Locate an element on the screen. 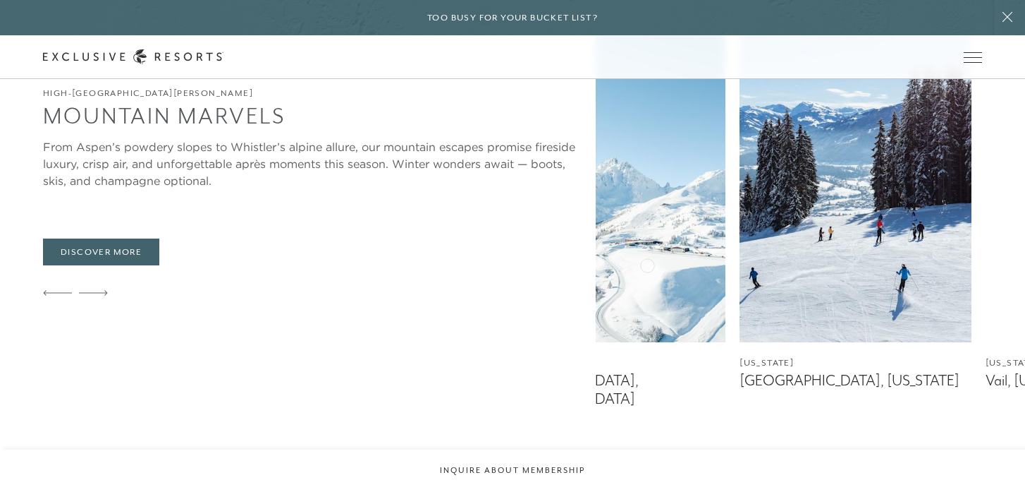 This screenshot has width=1025, height=492. a: Discover More is located at coordinates (101, 252).